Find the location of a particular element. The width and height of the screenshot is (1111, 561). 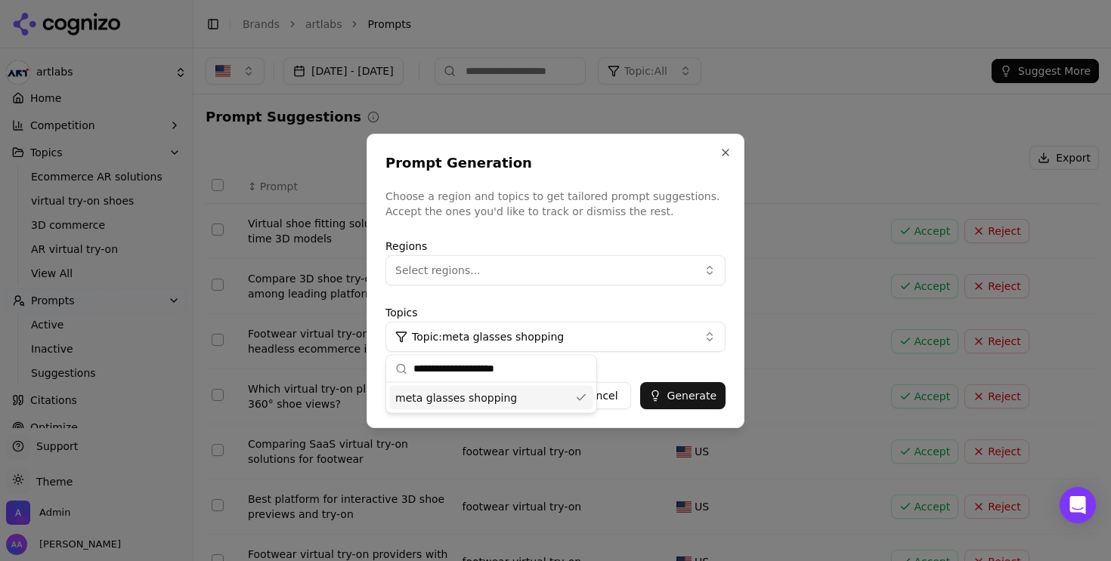

button: Cancel is located at coordinates (599, 396).